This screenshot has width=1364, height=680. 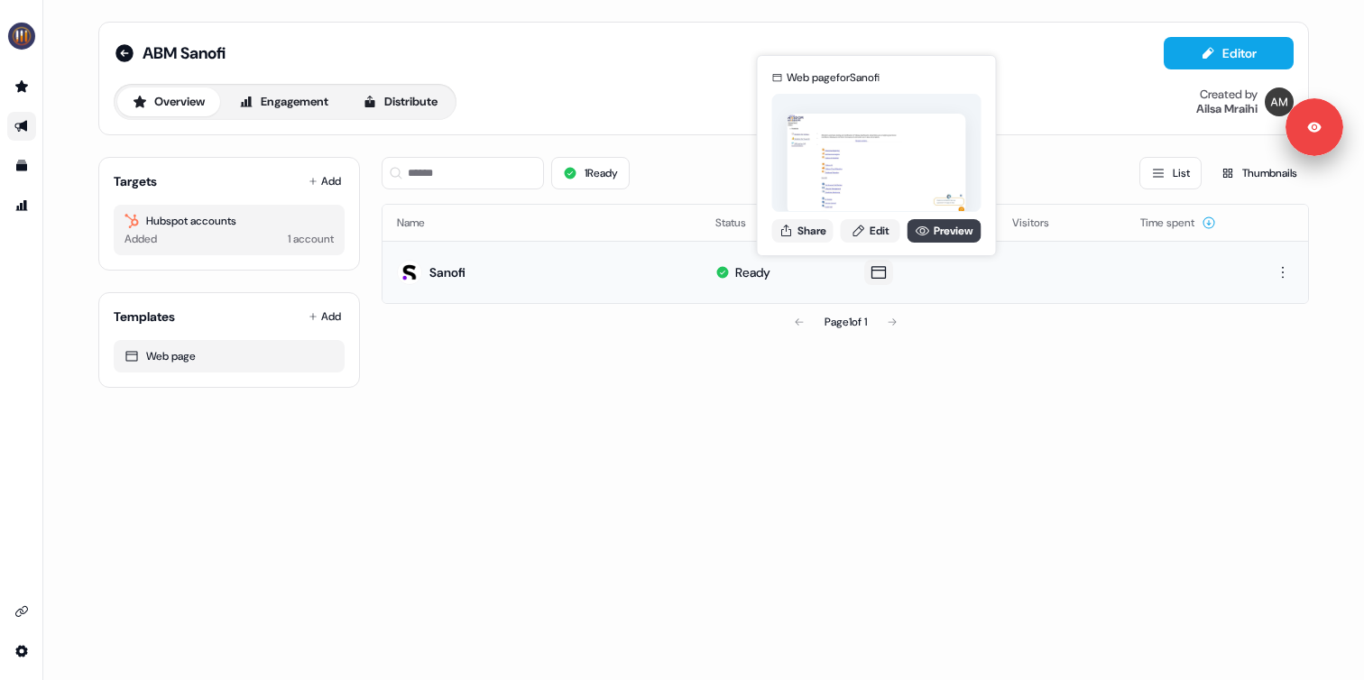 I want to click on button: Overview, so click(x=169, y=102).